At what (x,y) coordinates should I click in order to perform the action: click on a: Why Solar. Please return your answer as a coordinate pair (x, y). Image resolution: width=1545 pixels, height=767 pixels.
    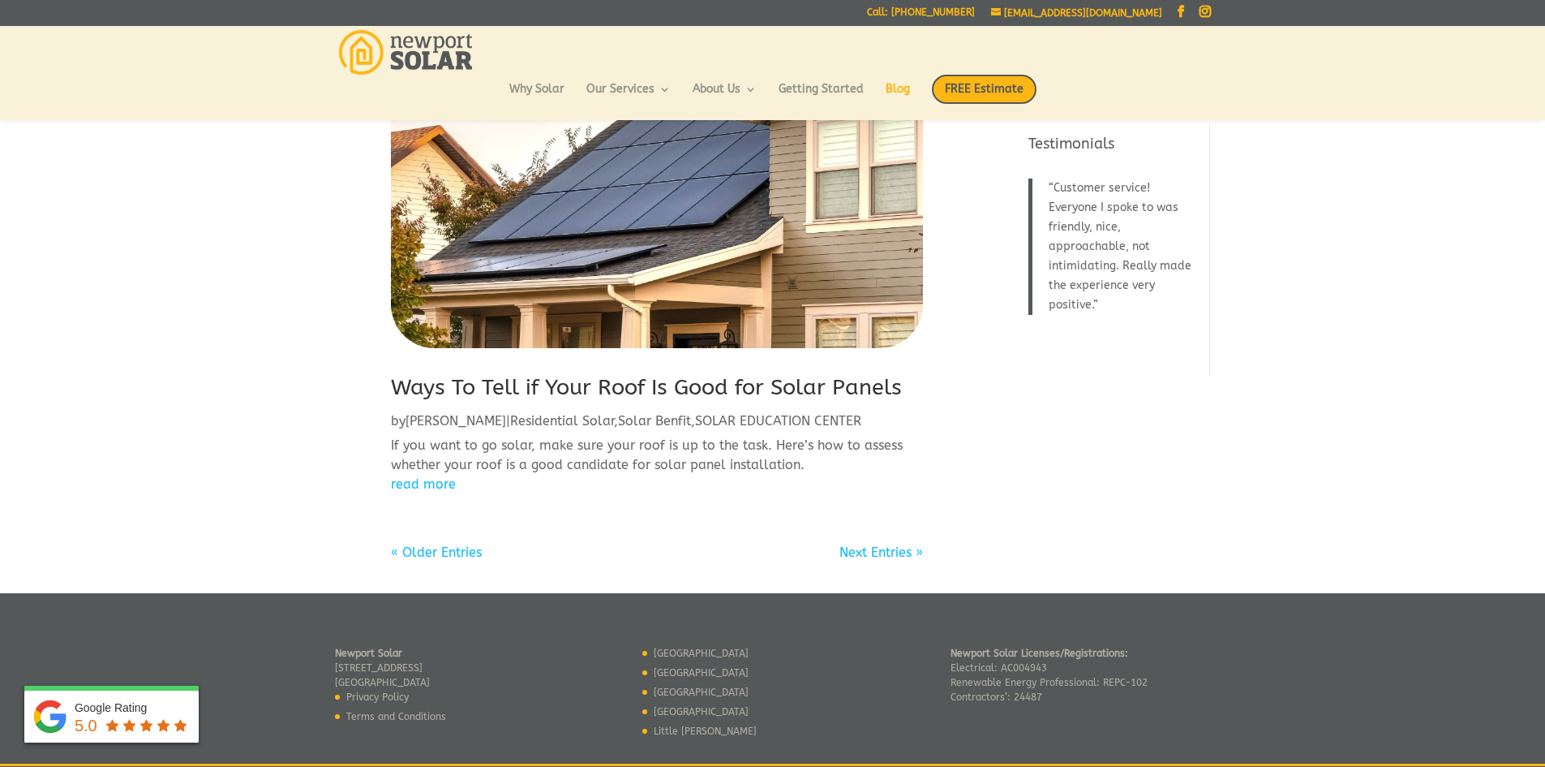
    Looking at the image, I should click on (537, 97).